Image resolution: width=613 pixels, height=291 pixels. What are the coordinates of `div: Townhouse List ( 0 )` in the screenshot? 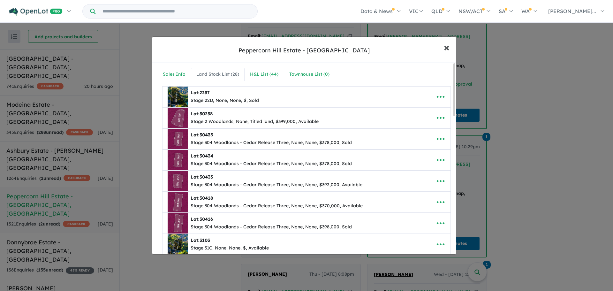 It's located at (309, 74).